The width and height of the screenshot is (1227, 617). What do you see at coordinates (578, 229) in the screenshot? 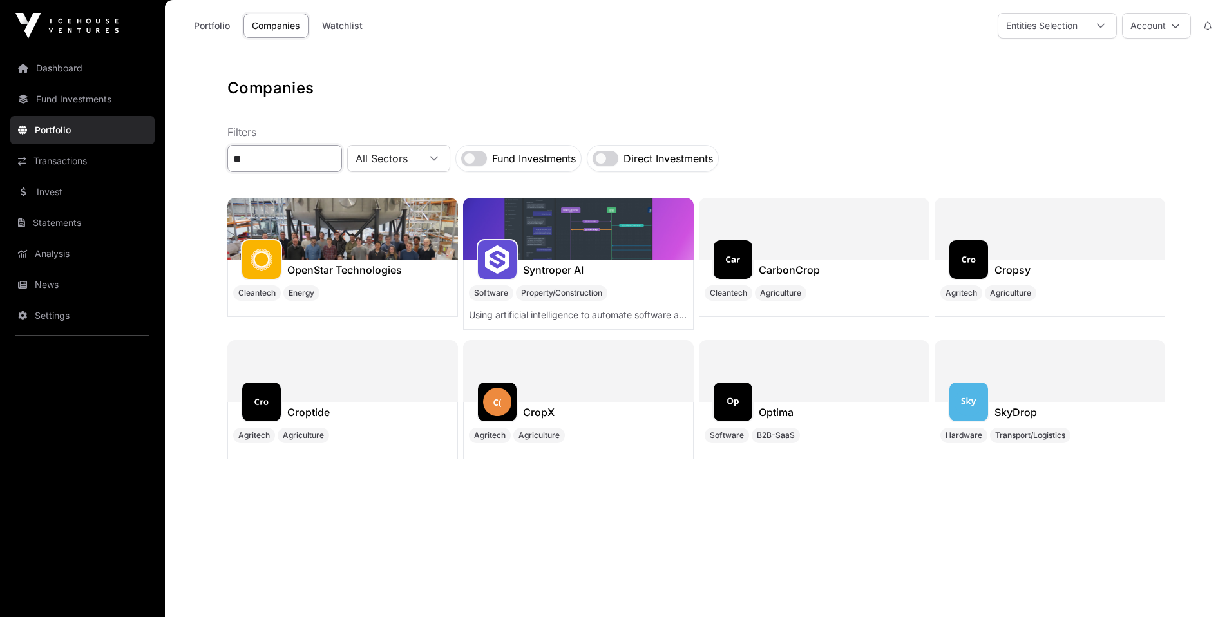
I see `img: Syntroper AI` at bounding box center [578, 229].